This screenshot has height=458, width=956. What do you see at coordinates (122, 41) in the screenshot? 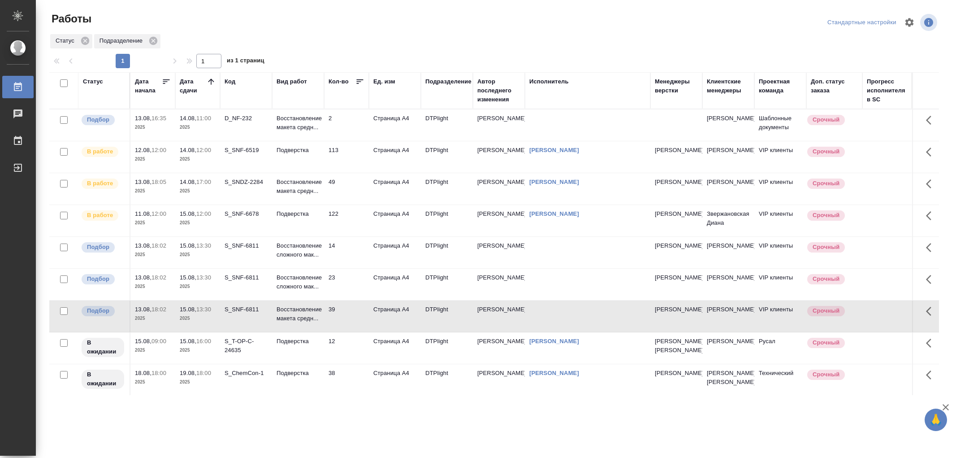
I see `p: Подразделение` at bounding box center [122, 41].